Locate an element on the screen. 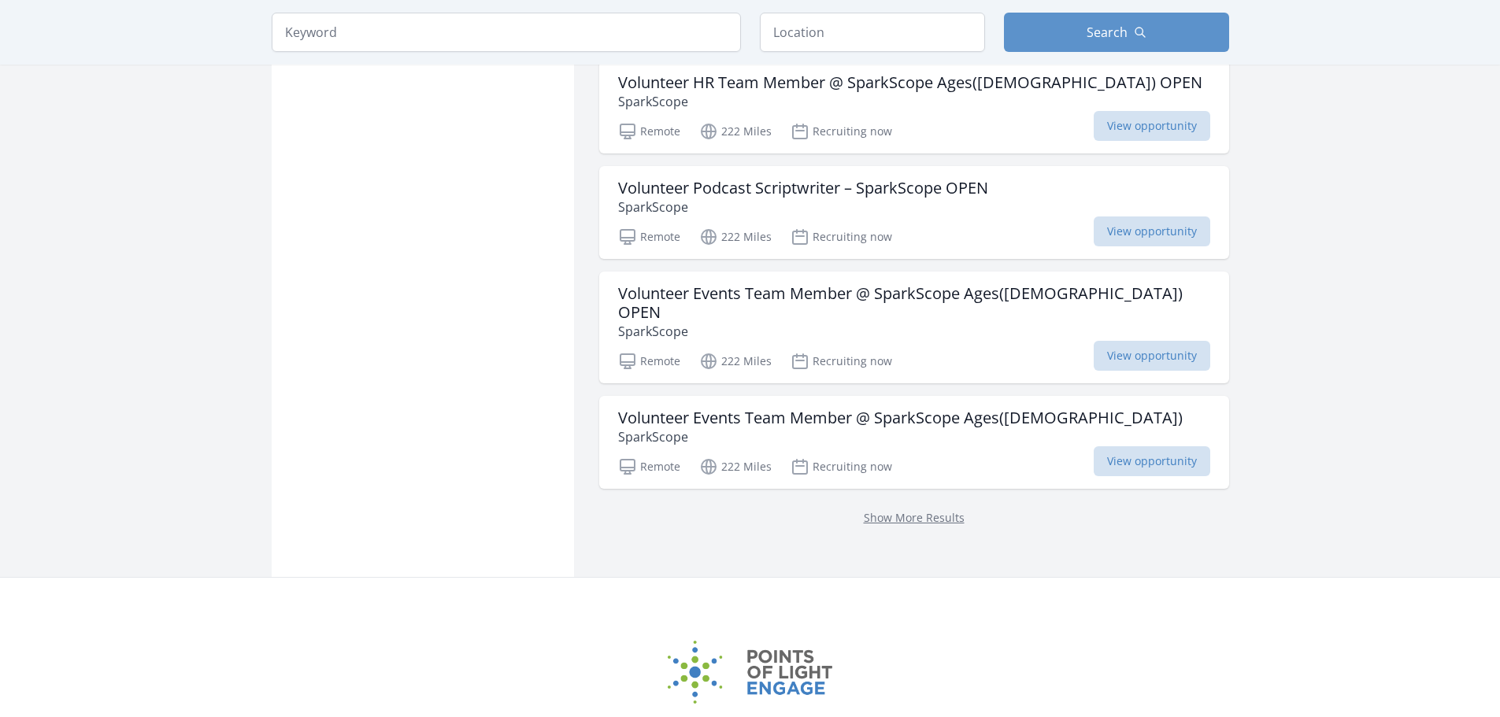 The height and width of the screenshot is (717, 1500). a: Volunteer Podcast Scriptwriter – SparkScope OPEN SparkScope Remote 222 Miles Recruiting now View ... is located at coordinates (914, 213).